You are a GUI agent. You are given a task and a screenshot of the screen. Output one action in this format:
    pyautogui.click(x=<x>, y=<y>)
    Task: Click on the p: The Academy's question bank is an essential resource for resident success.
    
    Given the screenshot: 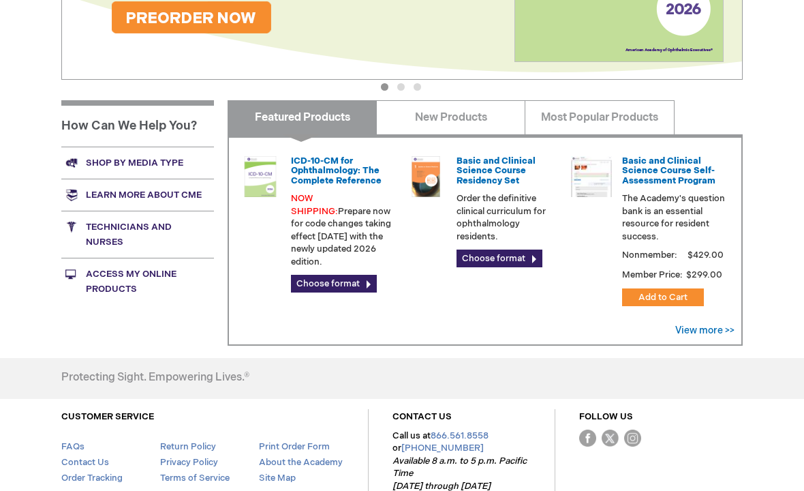 What is the action you would take?
    pyautogui.click(x=674, y=218)
    